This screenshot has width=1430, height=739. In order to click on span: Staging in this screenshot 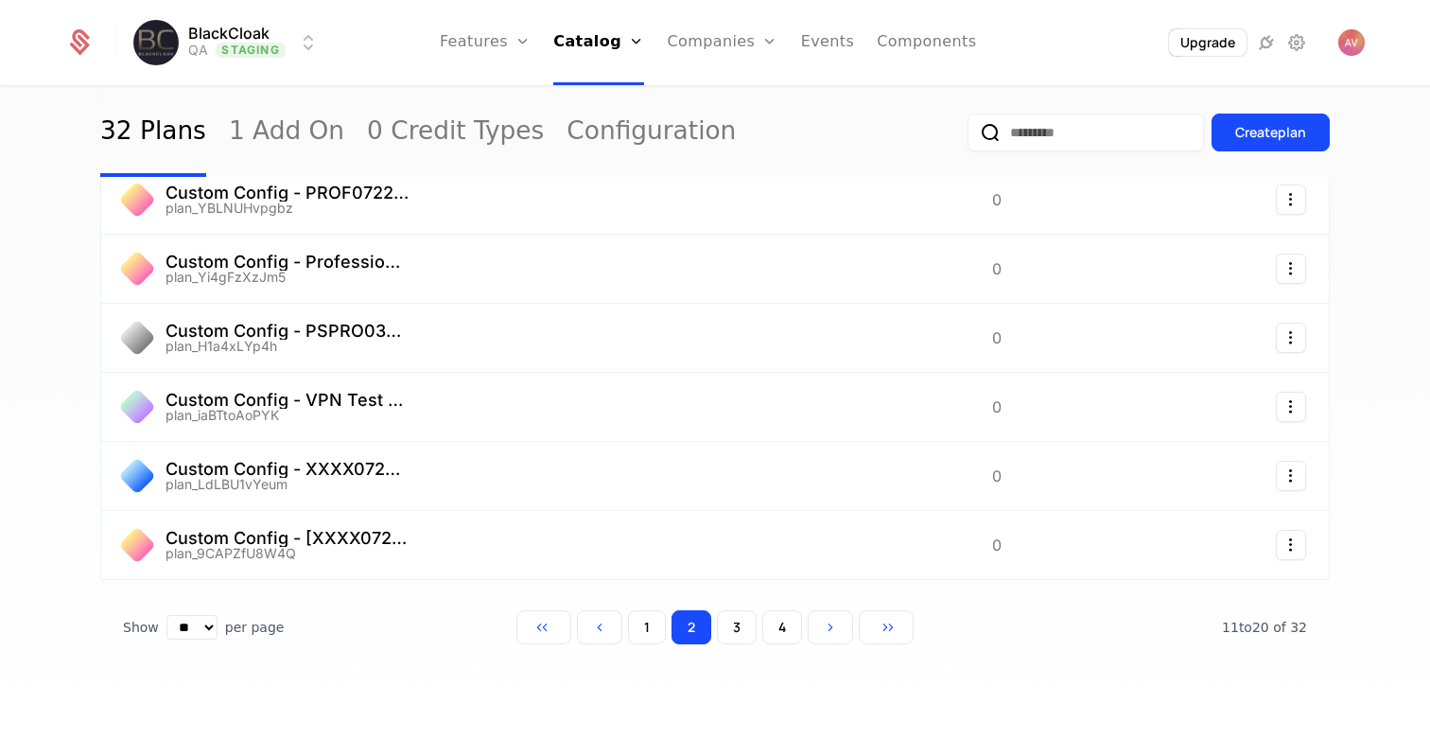, I will do `click(250, 50)`.